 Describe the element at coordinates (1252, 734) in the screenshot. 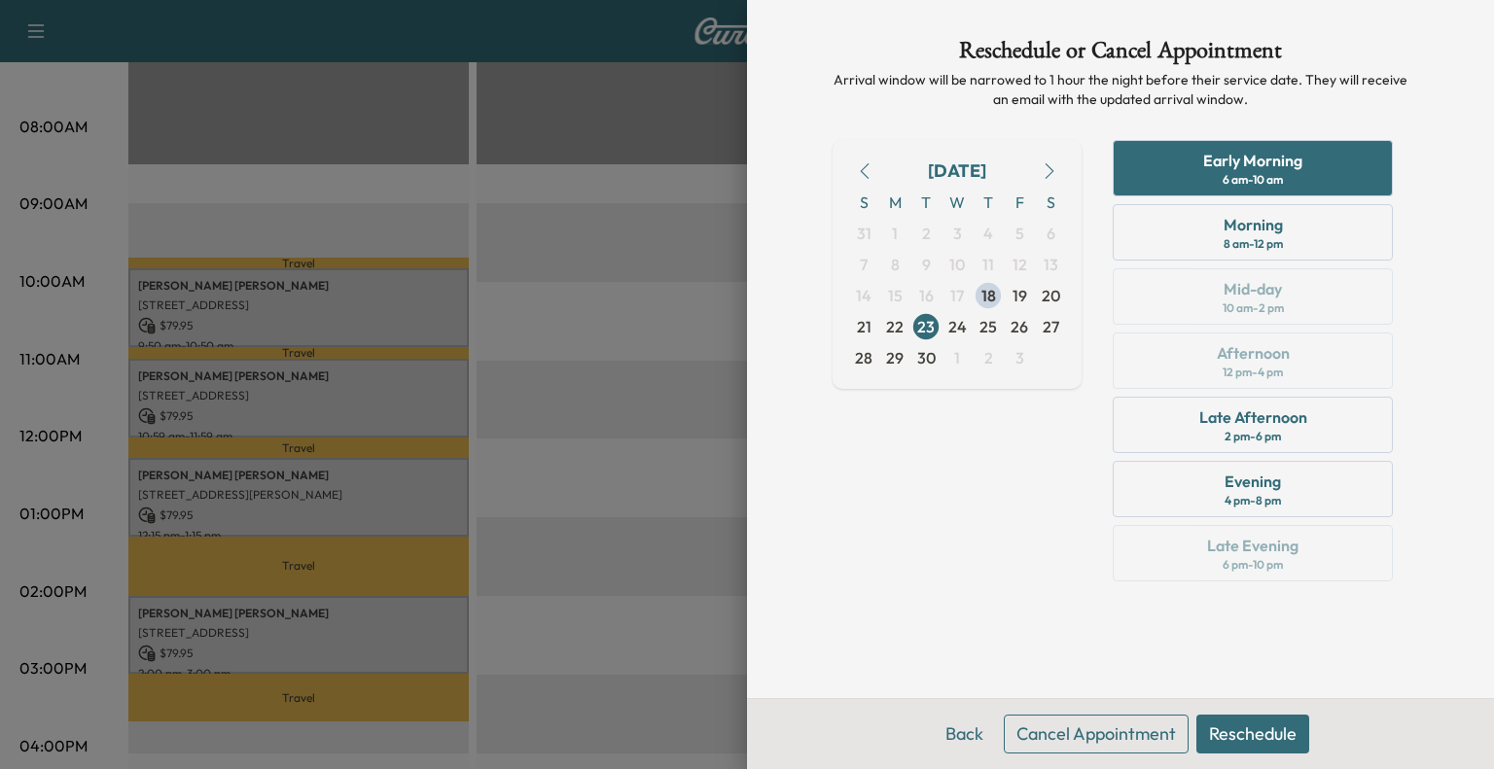

I see `button: Reschedule` at that location.